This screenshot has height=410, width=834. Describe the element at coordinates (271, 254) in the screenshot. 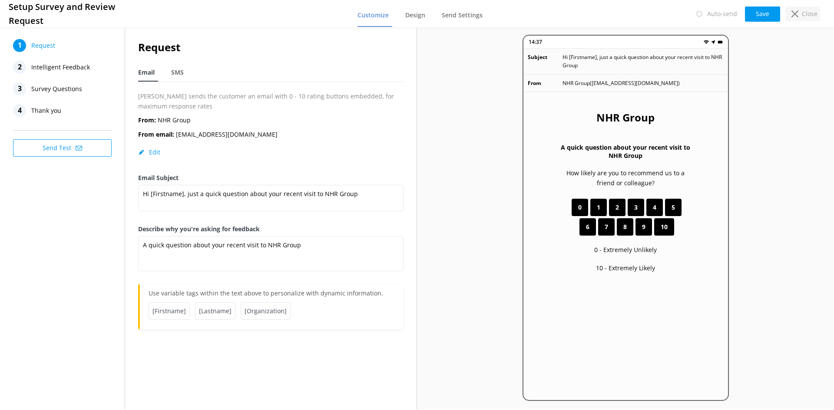

I see `textarea: A quick question about your recent visit to NHR Group` at that location.